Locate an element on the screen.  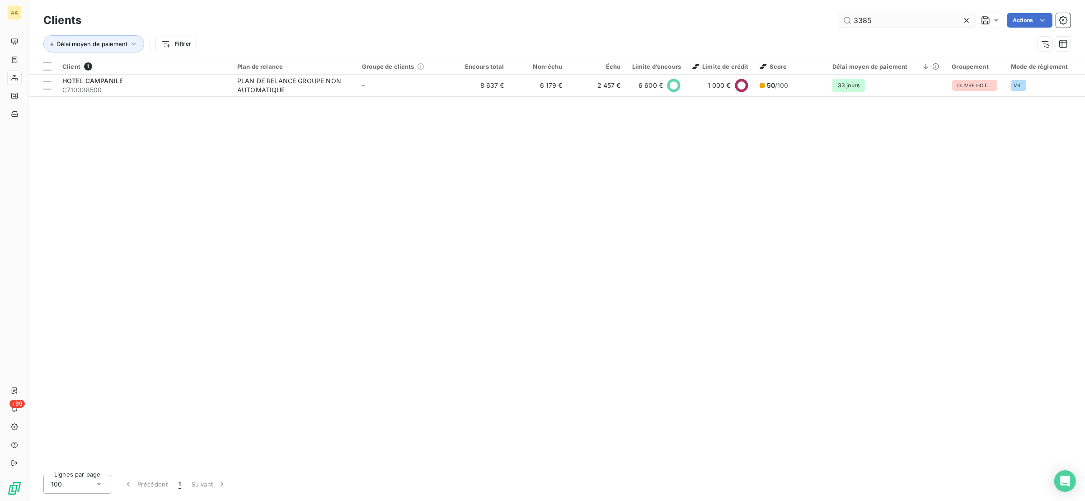
td: 2 457 € is located at coordinates (597, 85).